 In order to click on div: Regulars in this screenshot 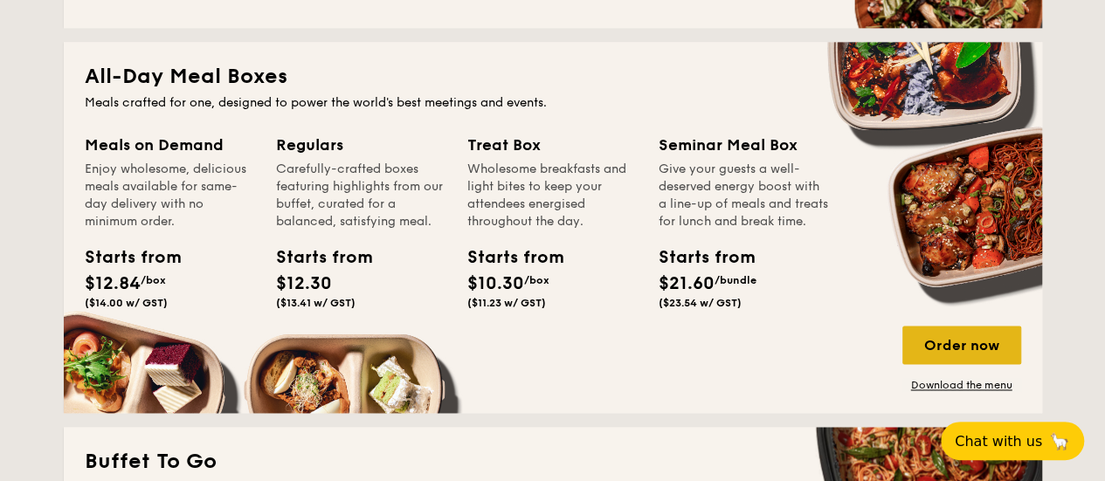, I will do `click(361, 145)`.